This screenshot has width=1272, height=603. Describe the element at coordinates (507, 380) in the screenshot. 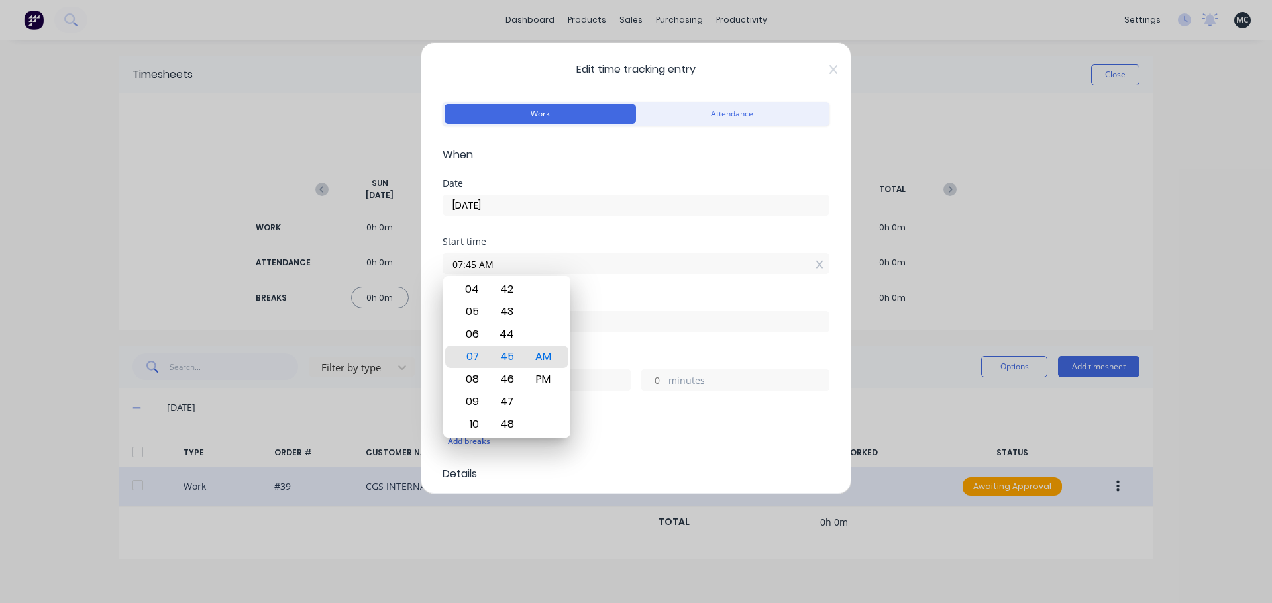

I see `div: 46` at that location.